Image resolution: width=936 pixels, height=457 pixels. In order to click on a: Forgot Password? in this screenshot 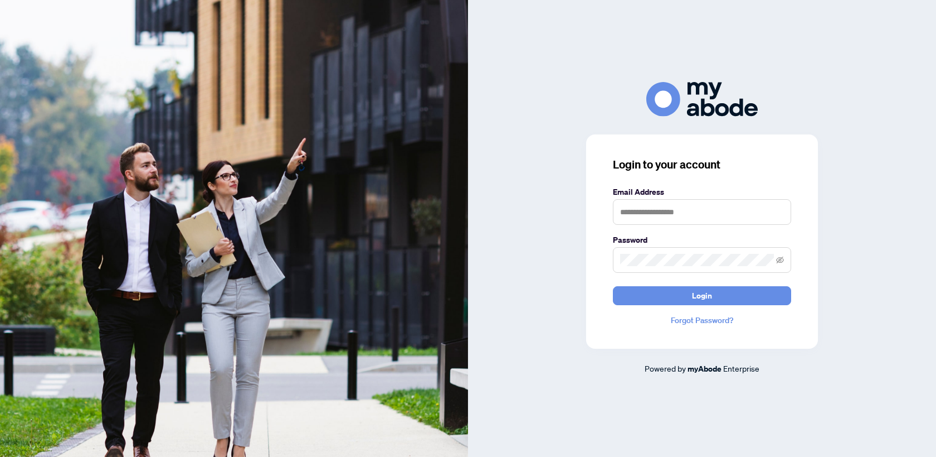, I will do `click(702, 320)`.